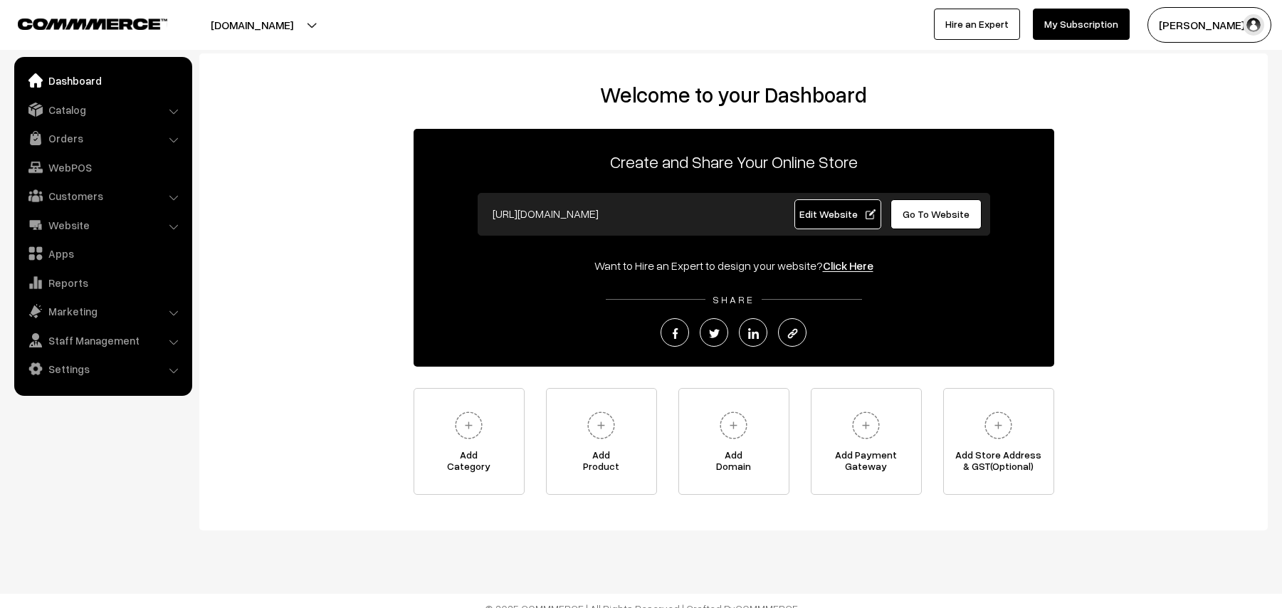 The height and width of the screenshot is (608, 1282). Describe the element at coordinates (1254, 25) in the screenshot. I see `img: user` at that location.